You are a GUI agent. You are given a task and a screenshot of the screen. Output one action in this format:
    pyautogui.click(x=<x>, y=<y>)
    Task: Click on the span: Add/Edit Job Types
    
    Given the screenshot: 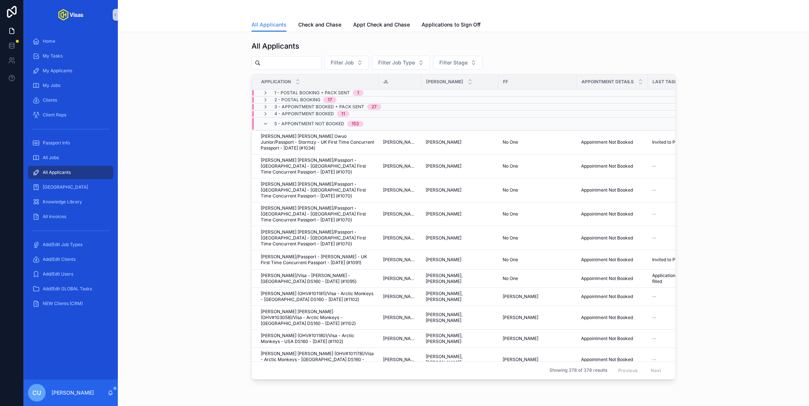 What is the action you would take?
    pyautogui.click(x=63, y=245)
    